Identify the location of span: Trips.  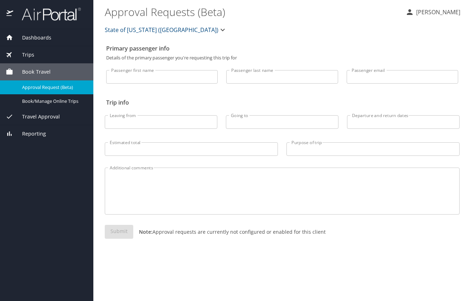
(23, 55).